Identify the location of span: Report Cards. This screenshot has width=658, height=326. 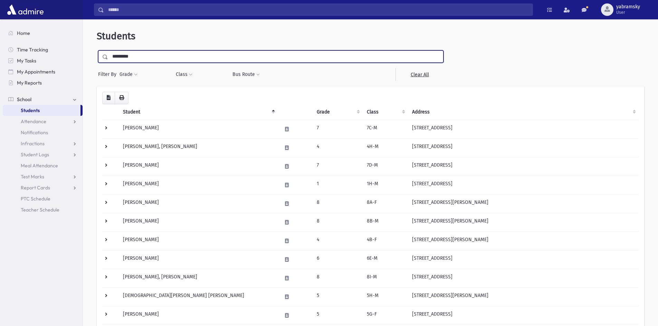
(35, 188).